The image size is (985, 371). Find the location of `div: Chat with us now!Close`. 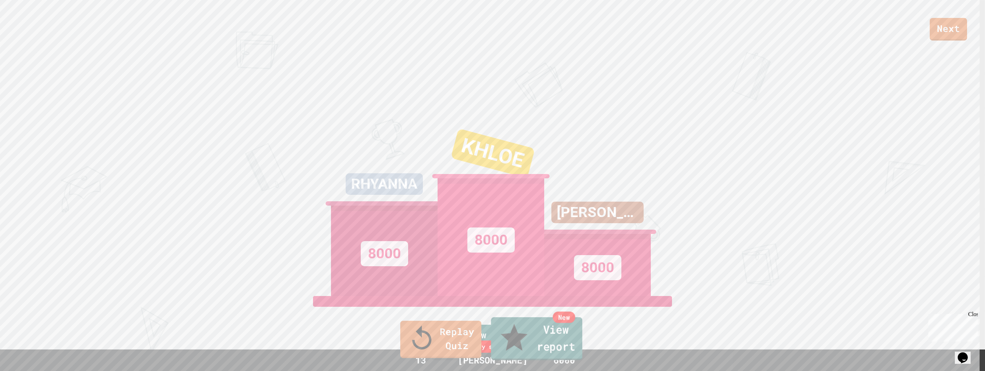

div: Chat with us now!Close is located at coordinates (26, 24).